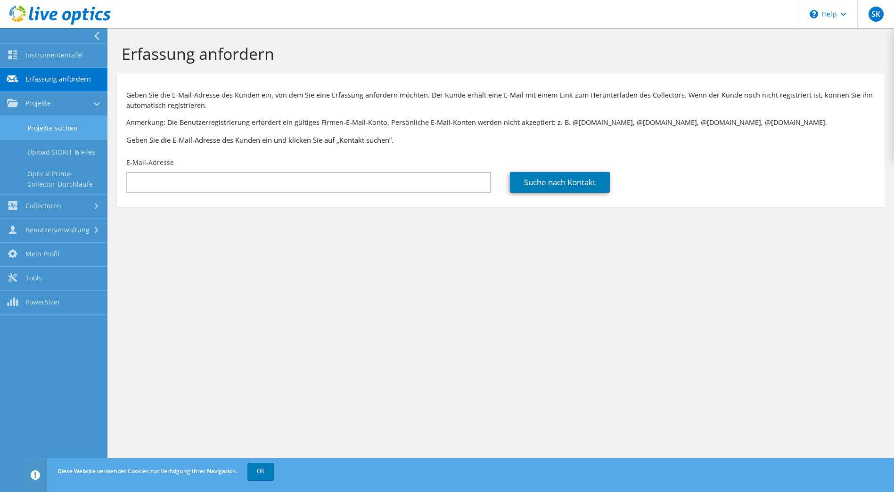  I want to click on p: Geben Sie die E-Mail-Adresse des Kunden ein, von dem Sie eine Erfassung anfordern möchten. Der Ku..., so click(500, 100).